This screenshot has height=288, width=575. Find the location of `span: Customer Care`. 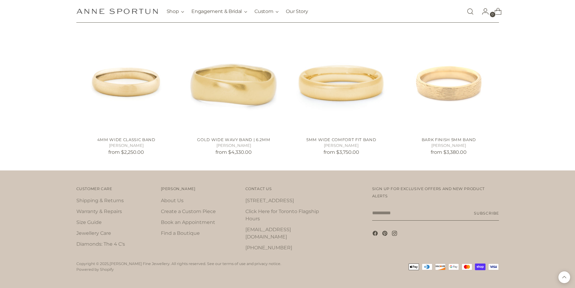

span: Customer Care is located at coordinates (94, 188).